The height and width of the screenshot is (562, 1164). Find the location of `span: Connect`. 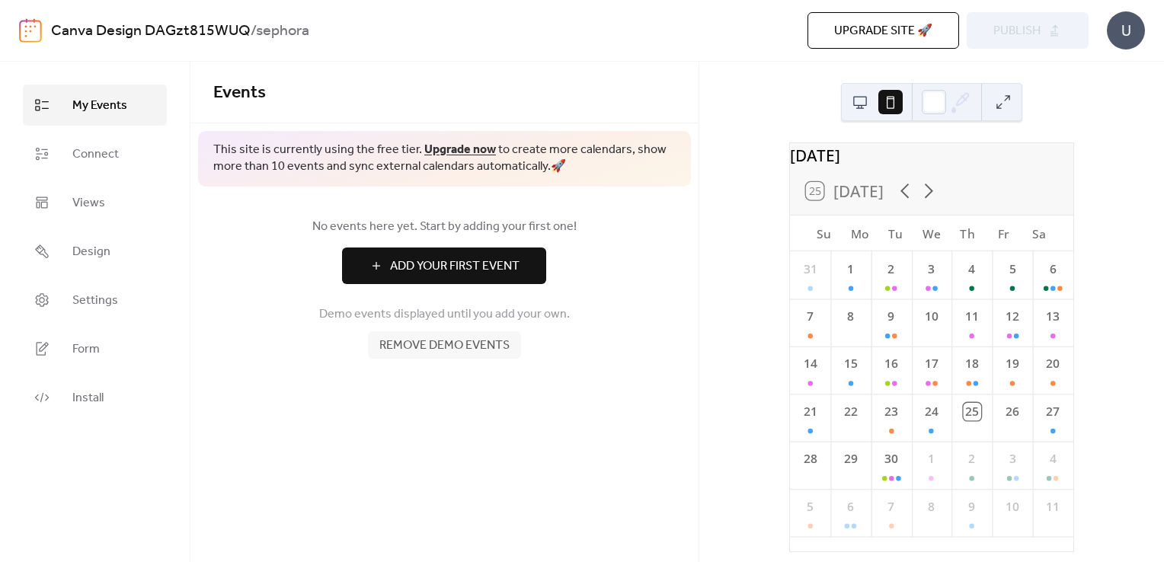

span: Connect is located at coordinates (95, 155).